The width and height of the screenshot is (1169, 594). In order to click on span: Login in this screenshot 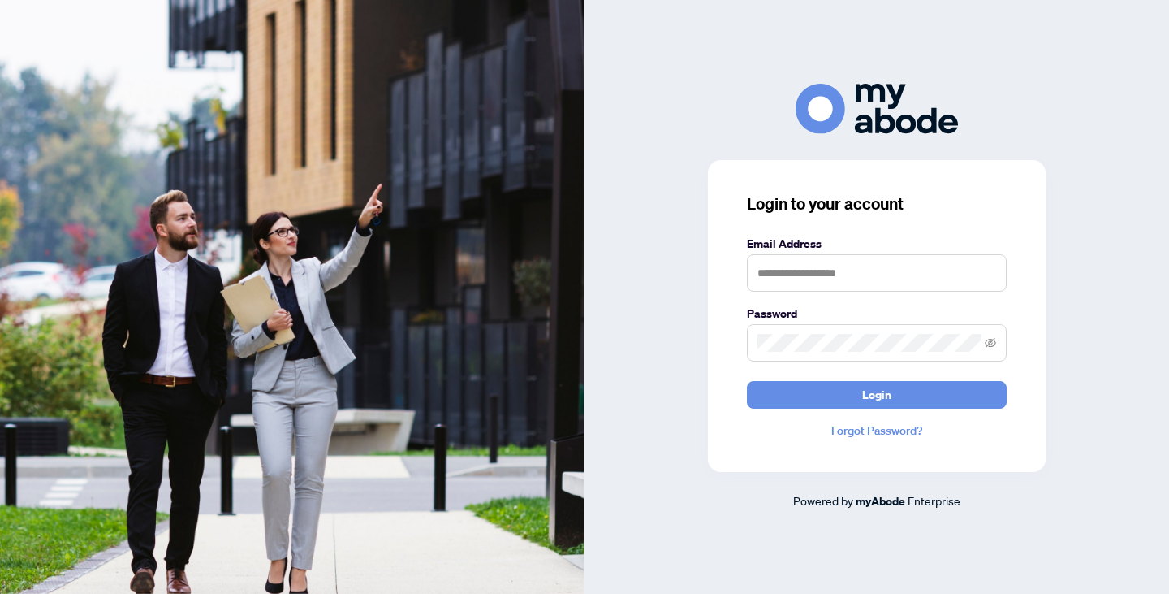, I will do `click(877, 395)`.